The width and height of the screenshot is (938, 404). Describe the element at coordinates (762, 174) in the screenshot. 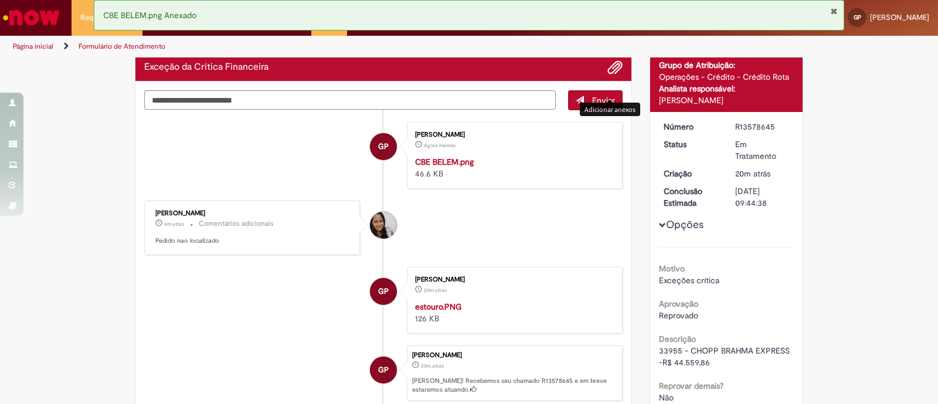

I see `div: 29/09/2025 17:40:01` at that location.